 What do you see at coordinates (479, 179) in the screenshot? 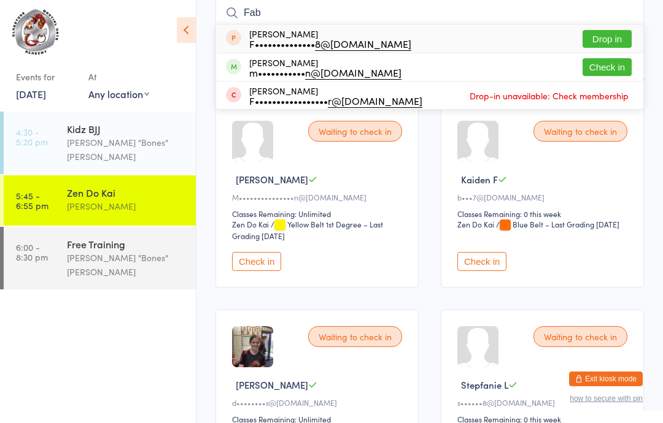
I see `span: Kaiden F` at bounding box center [479, 179].